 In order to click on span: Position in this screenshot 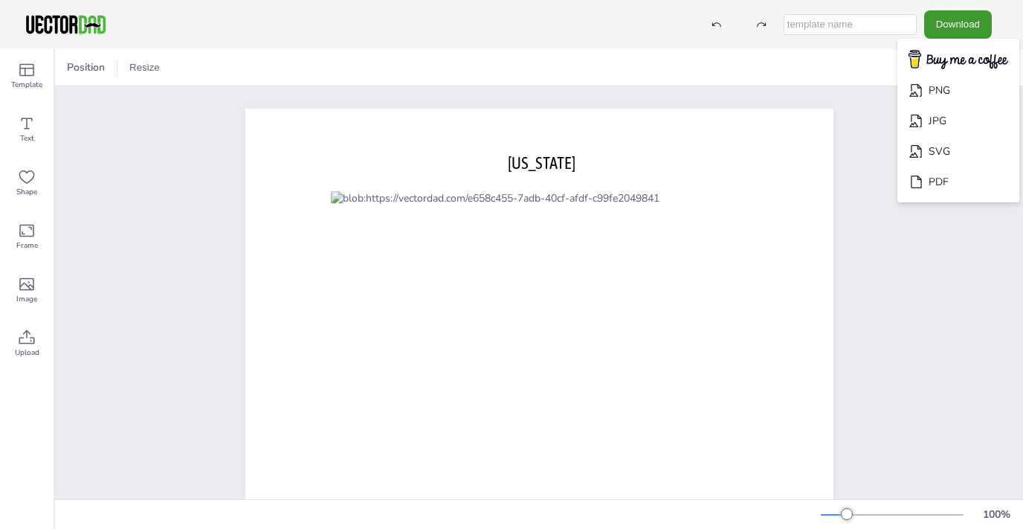, I will do `click(85, 67)`.